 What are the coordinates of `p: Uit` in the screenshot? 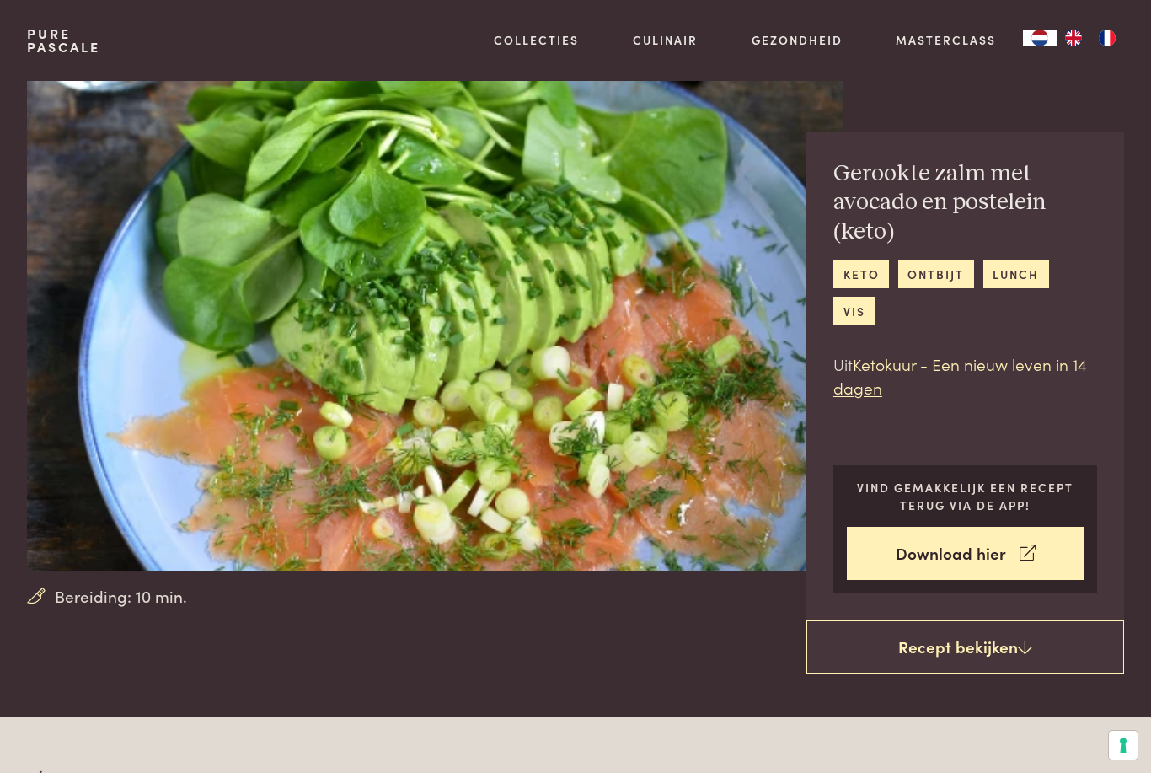 It's located at (965, 376).